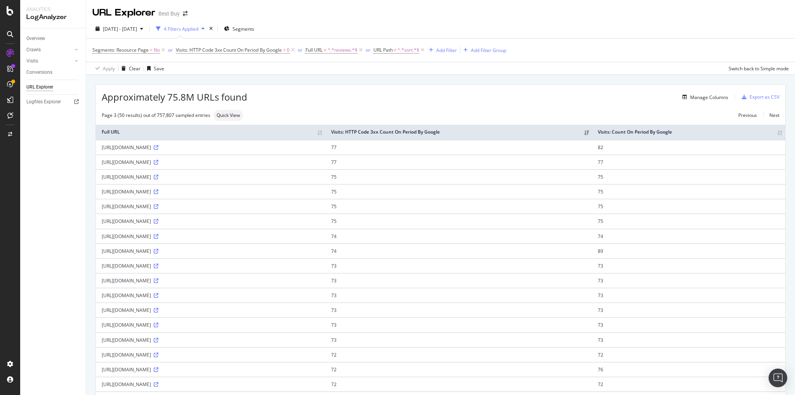  What do you see at coordinates (447, 50) in the screenshot?
I see `div: Add Filter` at bounding box center [447, 50].